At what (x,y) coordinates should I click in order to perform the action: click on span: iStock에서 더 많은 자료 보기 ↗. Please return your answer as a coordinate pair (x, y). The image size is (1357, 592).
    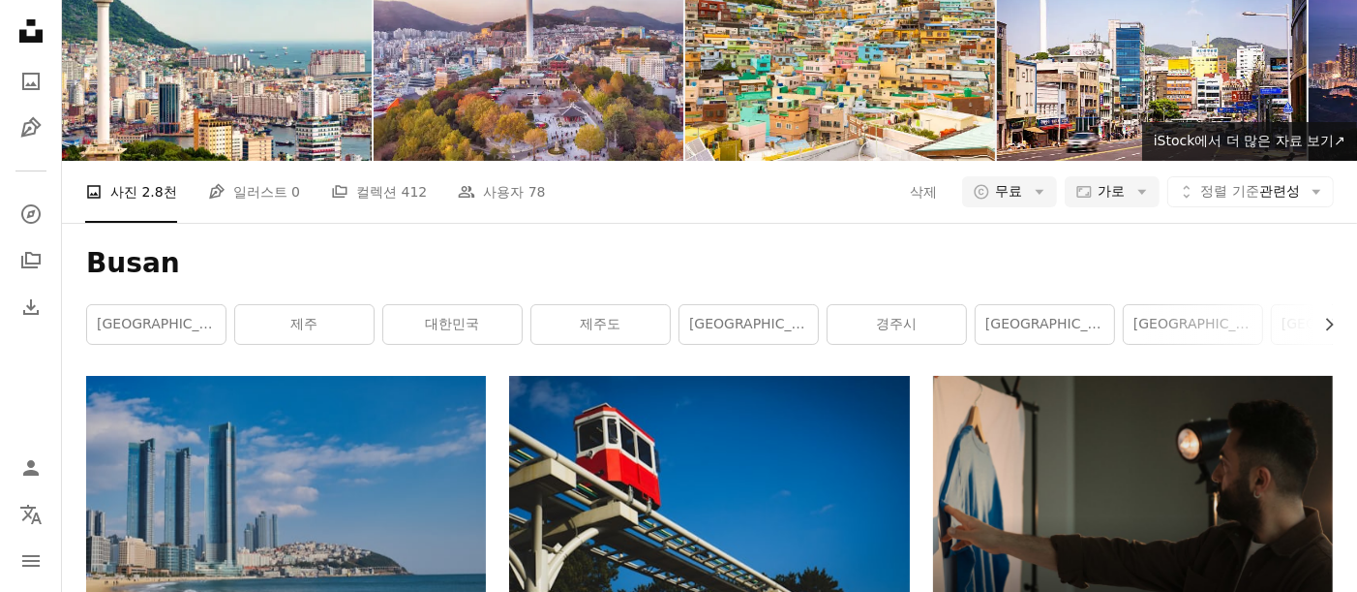
    Looking at the image, I should click on (1250, 140).